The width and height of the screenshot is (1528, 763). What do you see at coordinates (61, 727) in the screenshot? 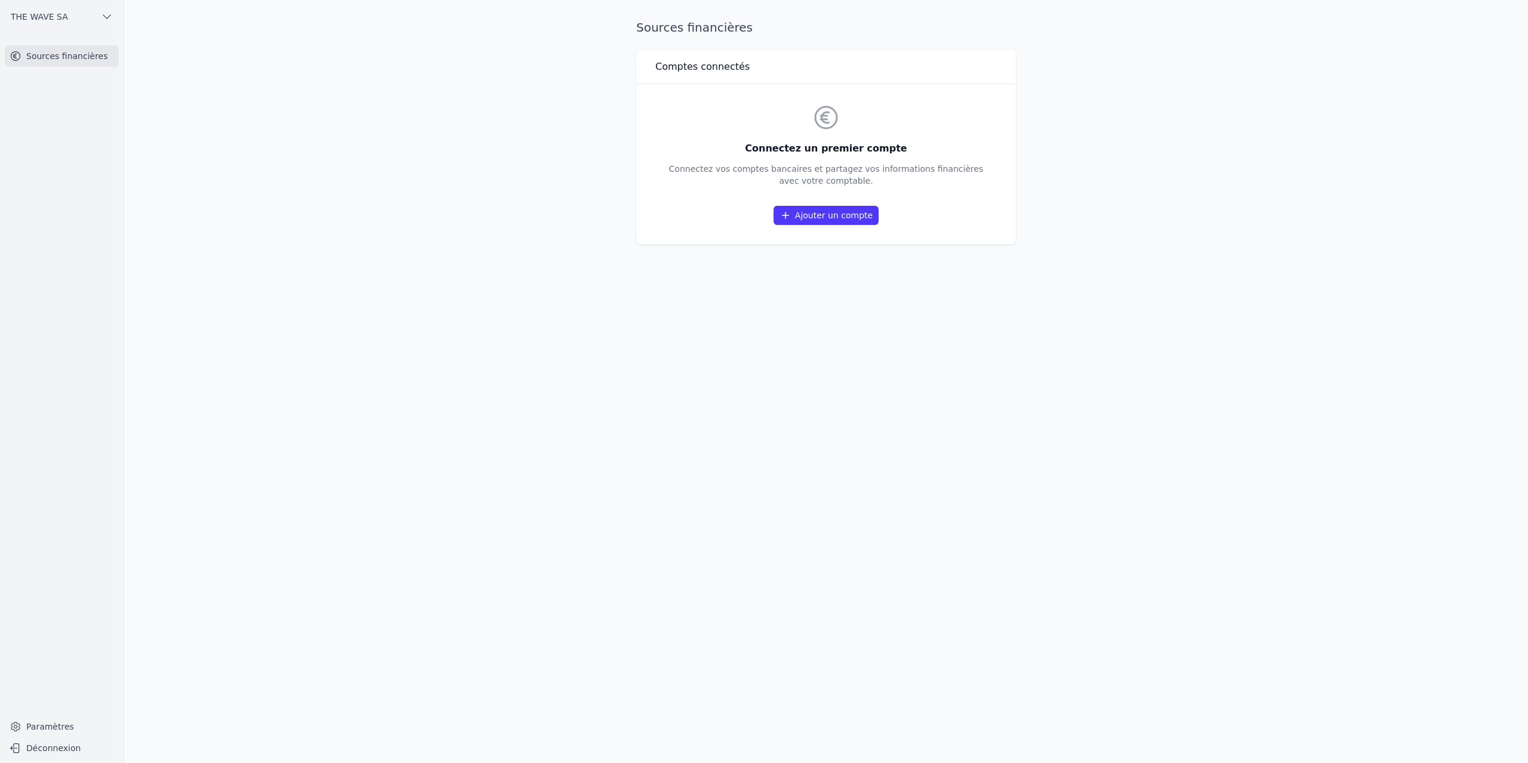
I see `a: Paramètres` at bounding box center [61, 727].